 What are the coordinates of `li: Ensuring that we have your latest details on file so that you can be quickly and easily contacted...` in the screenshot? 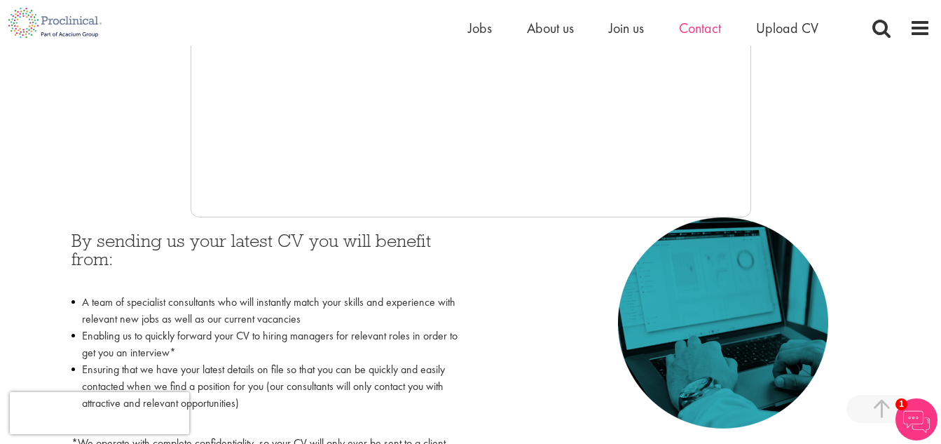 It's located at (266, 394).